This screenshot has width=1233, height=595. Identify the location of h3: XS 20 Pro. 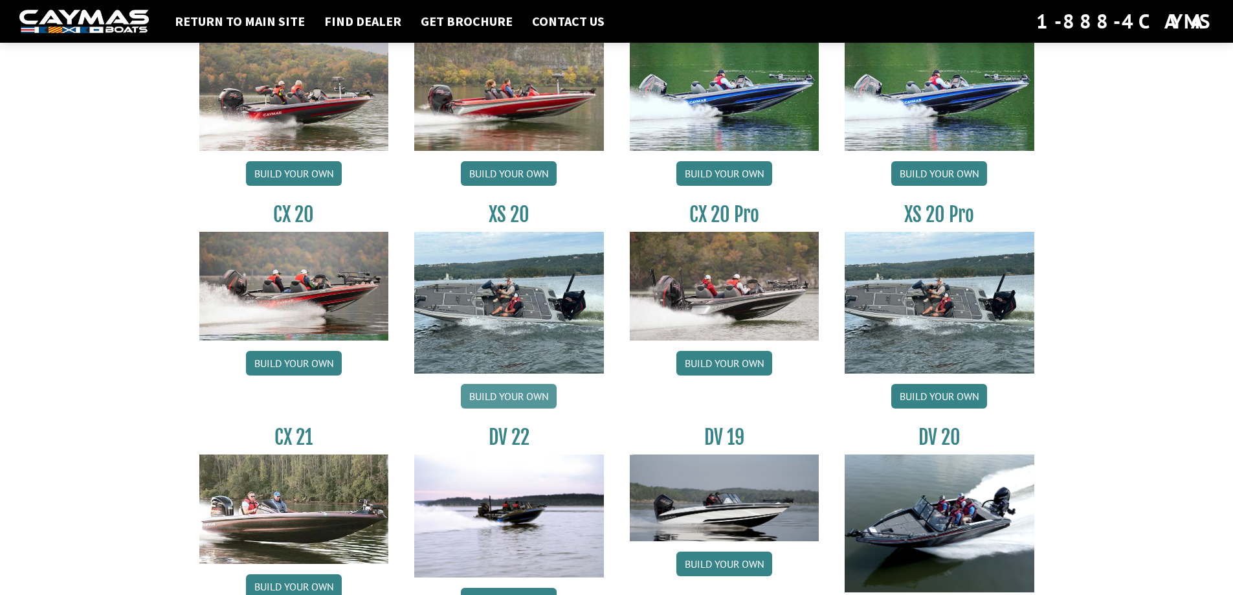
(939, 214).